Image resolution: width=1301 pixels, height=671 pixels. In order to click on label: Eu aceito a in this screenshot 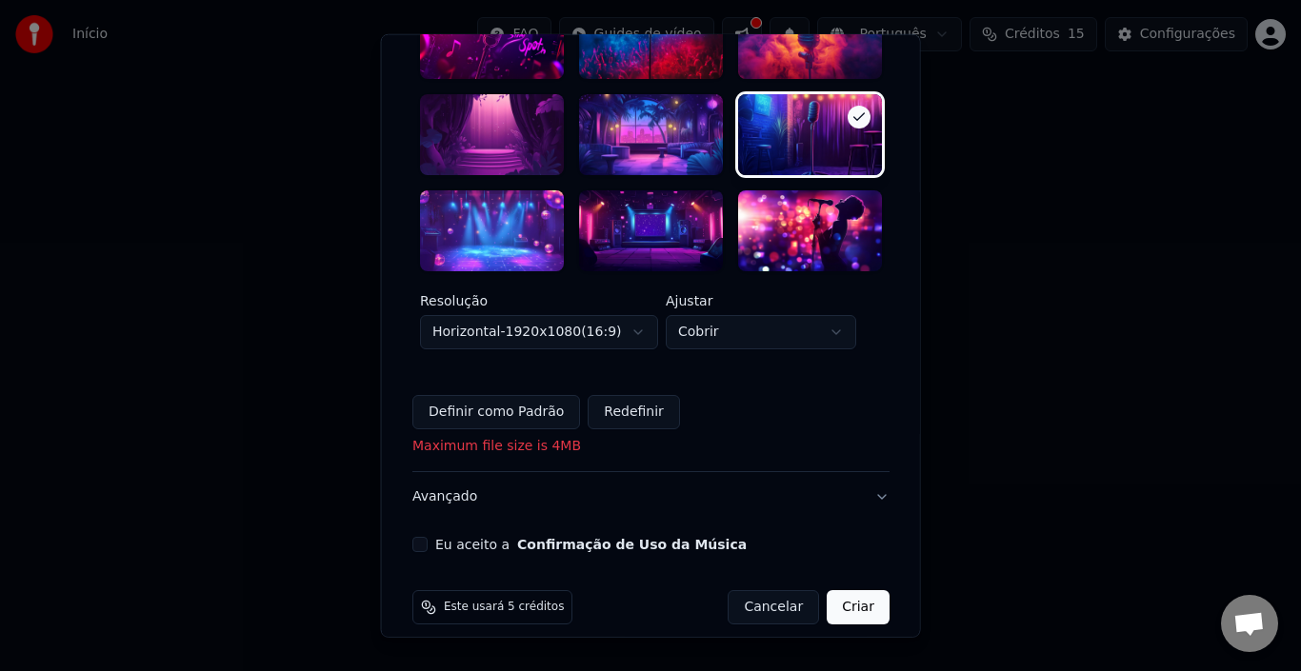, I will do `click(590, 545)`.